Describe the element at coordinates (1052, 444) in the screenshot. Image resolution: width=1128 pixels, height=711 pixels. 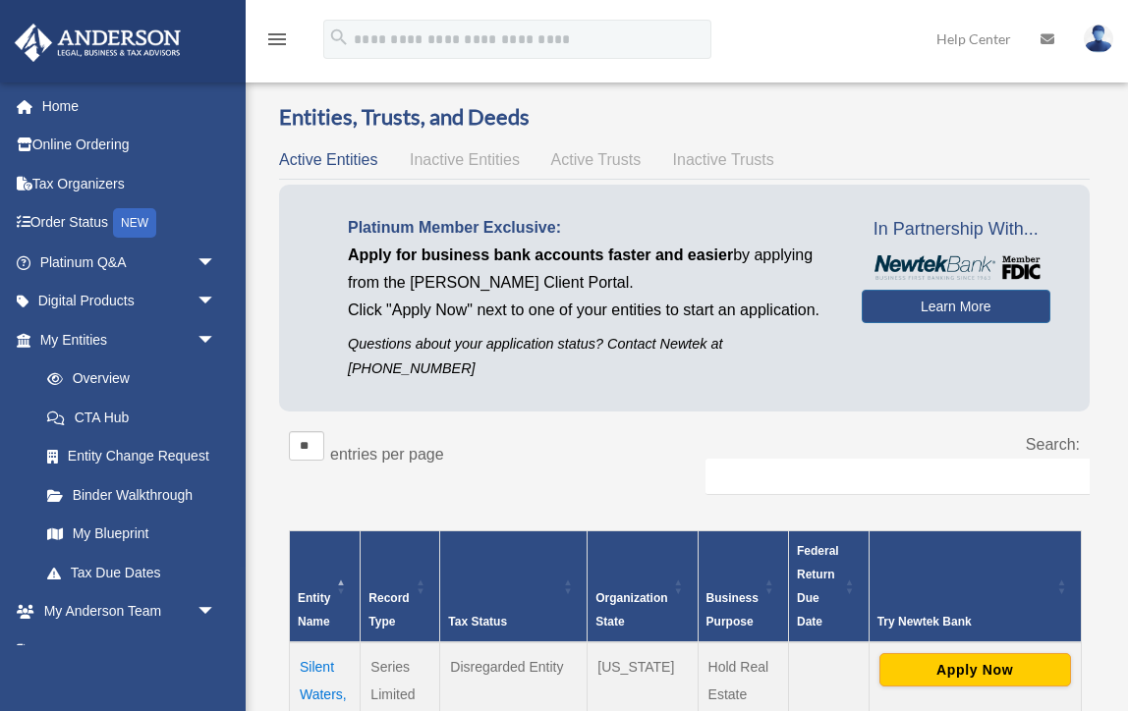
I see `label: Search:` at that location.